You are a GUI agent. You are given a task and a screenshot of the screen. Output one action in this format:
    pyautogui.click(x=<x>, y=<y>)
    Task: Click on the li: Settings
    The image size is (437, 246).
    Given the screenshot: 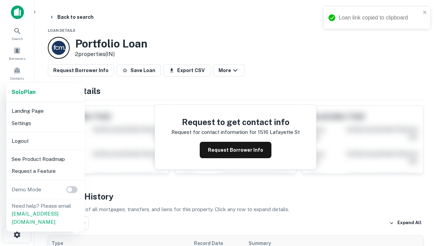 What is the action you would take?
    pyautogui.click(x=45, y=123)
    